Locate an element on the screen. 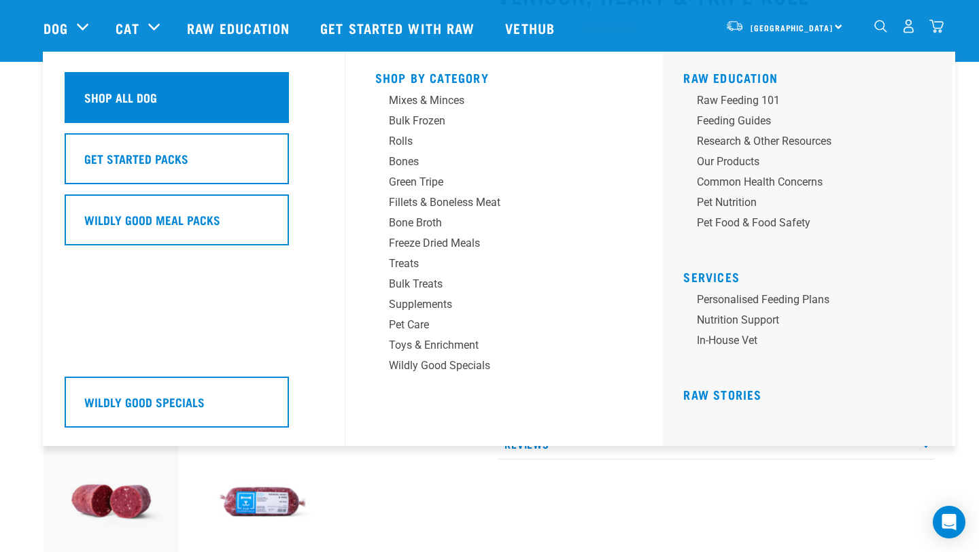 The width and height of the screenshot is (979, 552). img: van-moving.png is located at coordinates (734, 26).